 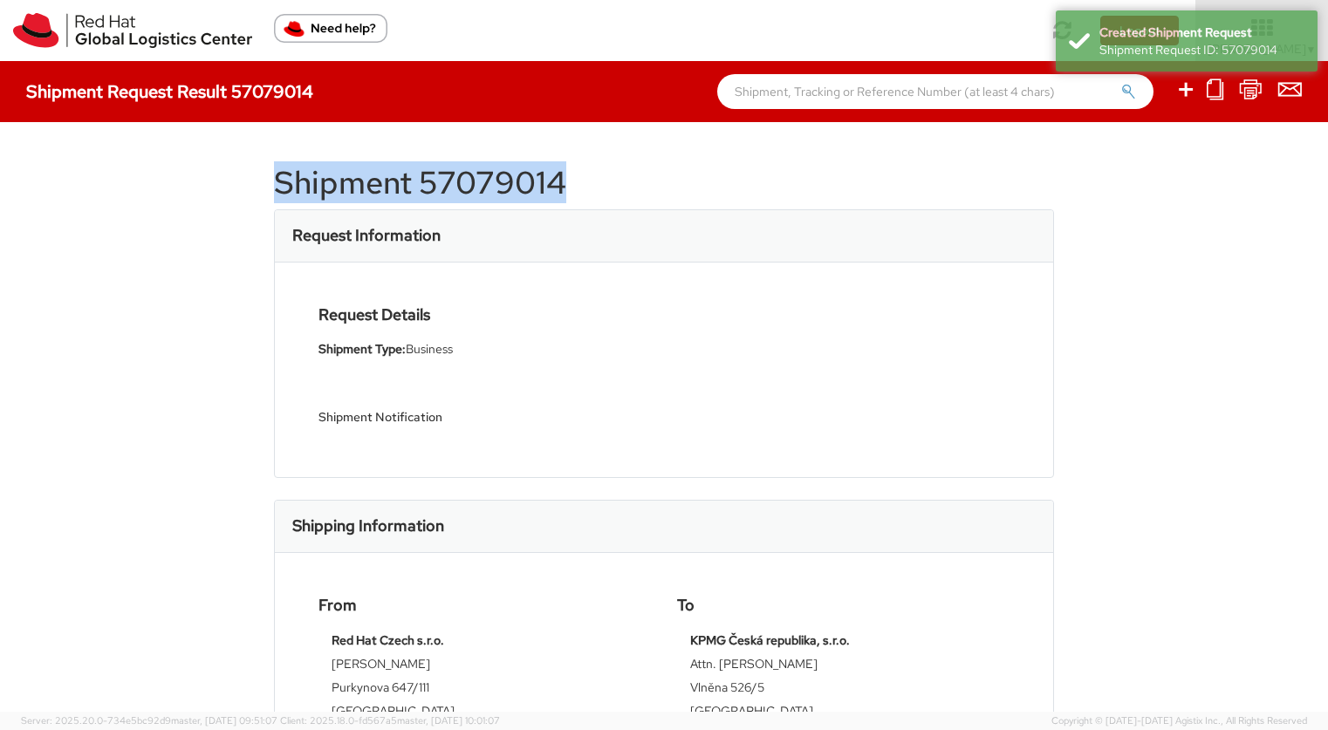 What do you see at coordinates (1201, 50) in the screenshot?
I see `div: Shipment Request ID: 57079014` at bounding box center [1201, 50].